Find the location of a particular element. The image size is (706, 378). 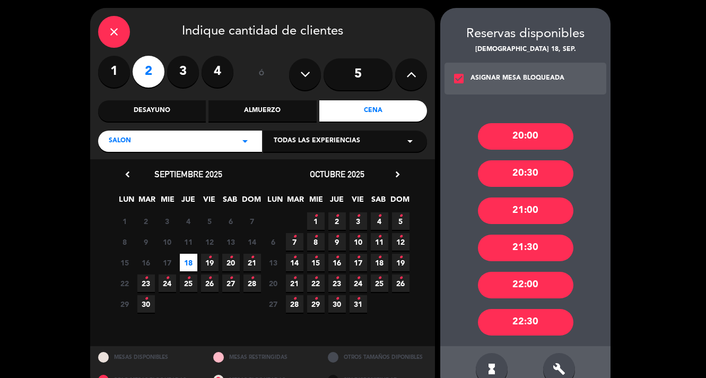

i: chevron_right is located at coordinates (398, 174).